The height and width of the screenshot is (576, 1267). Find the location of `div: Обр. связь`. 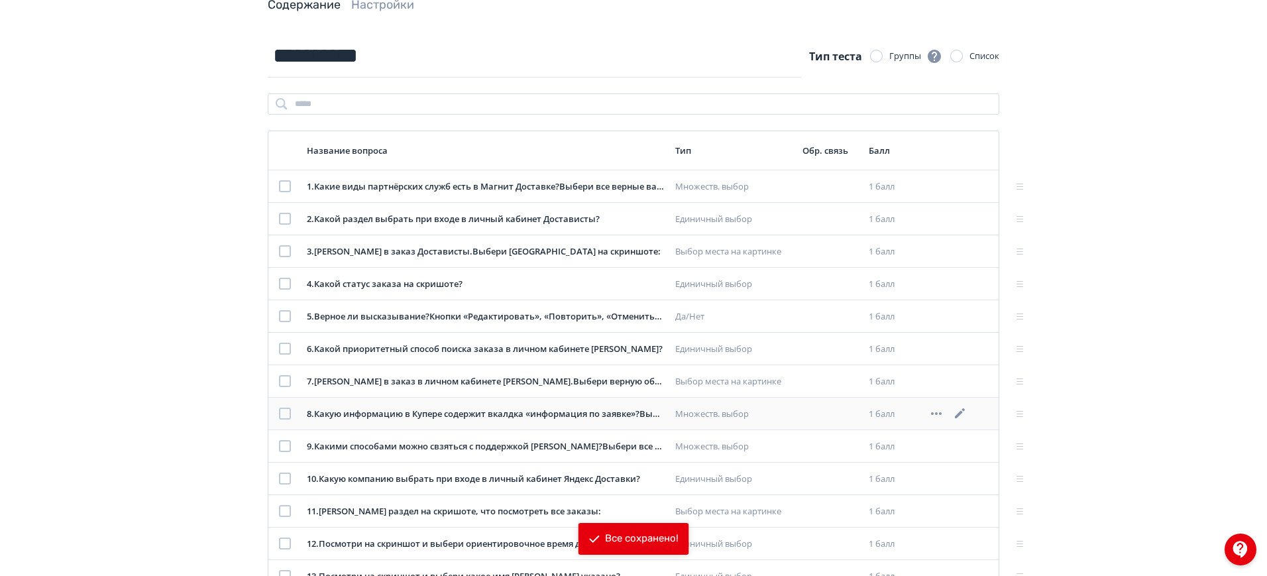

div: Обр. связь is located at coordinates (830, 150).